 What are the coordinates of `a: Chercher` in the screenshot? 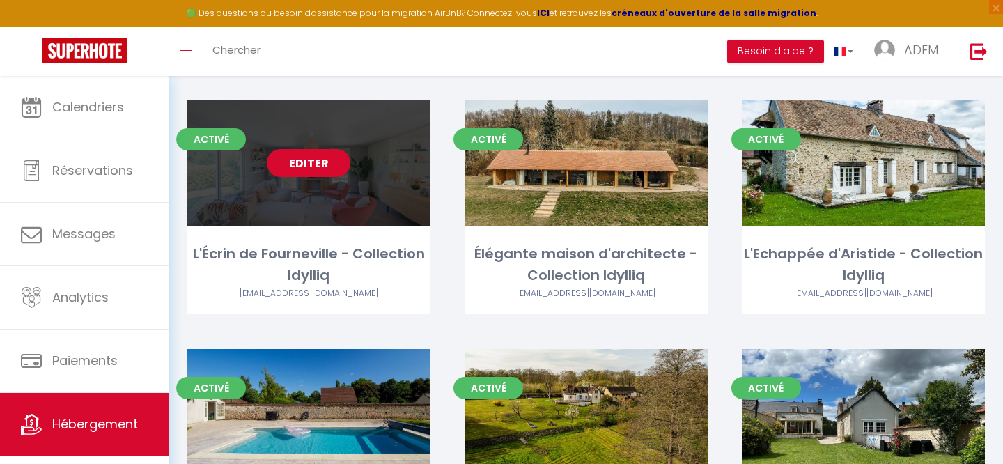 It's located at (236, 52).